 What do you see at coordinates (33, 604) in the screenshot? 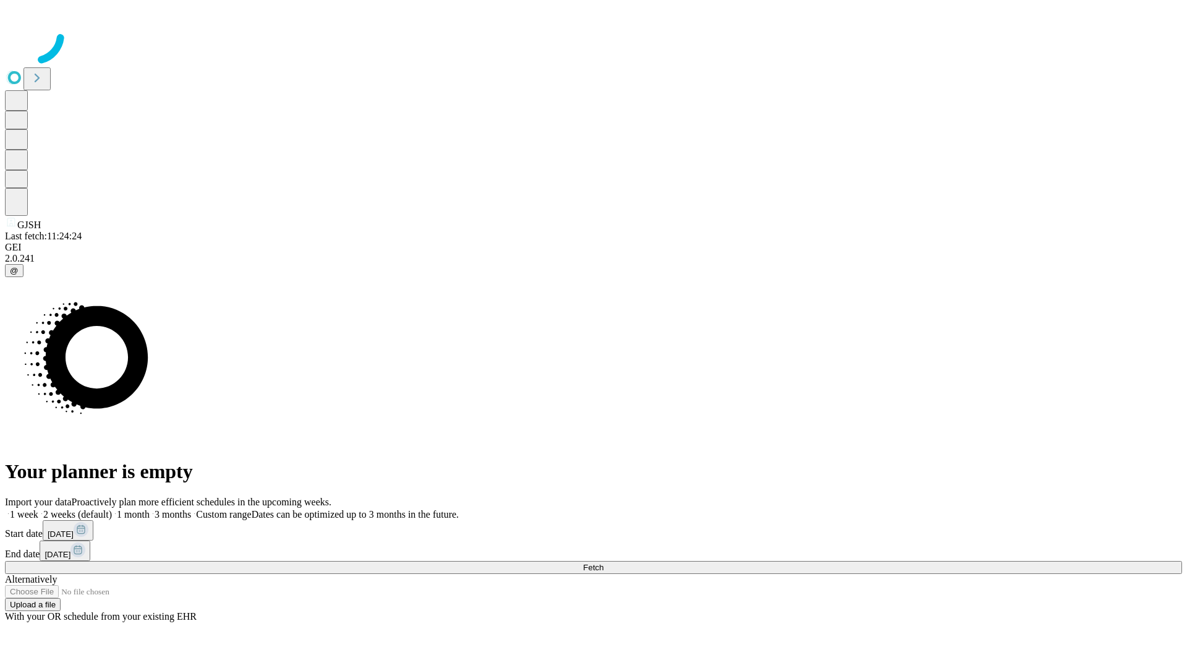
I see `button: Upload a file` at bounding box center [33, 604].